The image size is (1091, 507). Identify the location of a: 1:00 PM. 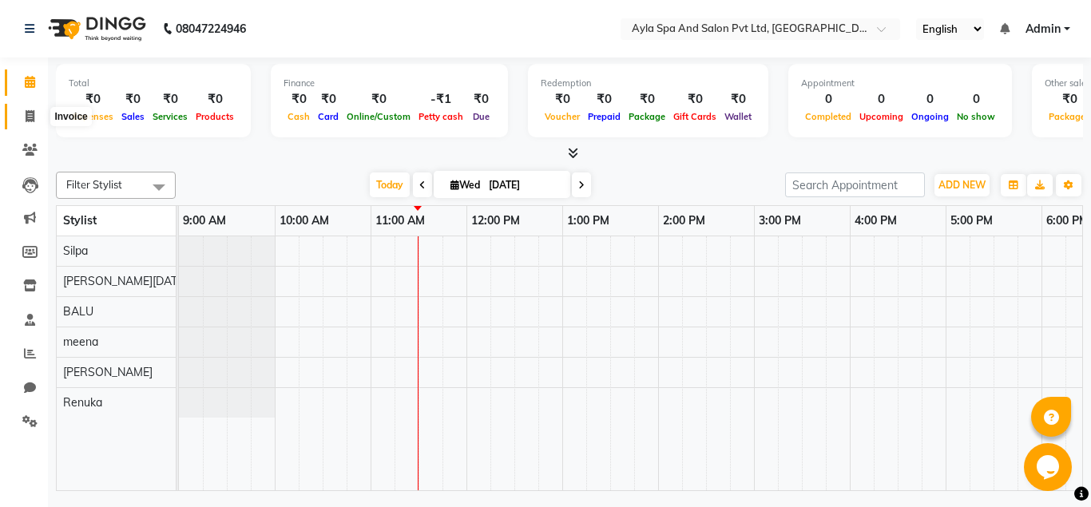
(588, 221).